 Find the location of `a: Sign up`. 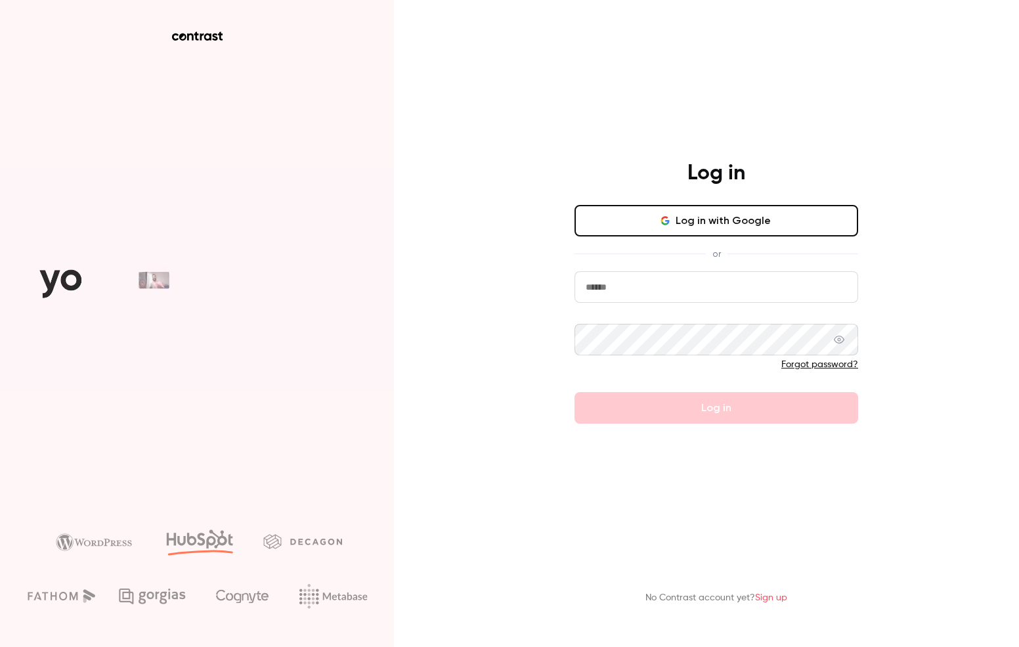

a: Sign up is located at coordinates (771, 598).